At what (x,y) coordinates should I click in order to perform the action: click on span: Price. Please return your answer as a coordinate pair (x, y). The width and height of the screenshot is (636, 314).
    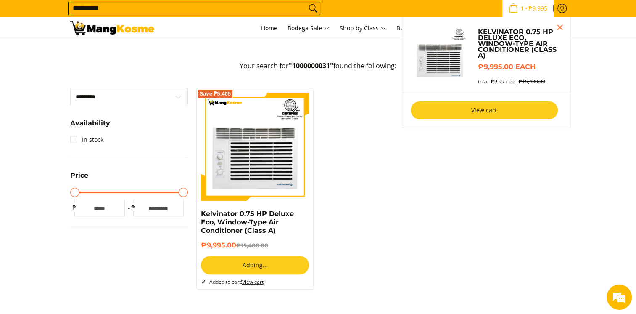
    Looking at the image, I should click on (79, 175).